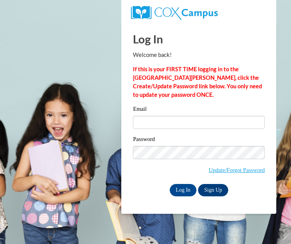 The height and width of the screenshot is (244, 291). Describe the element at coordinates (198, 110) in the screenshot. I see `label: Email` at that location.